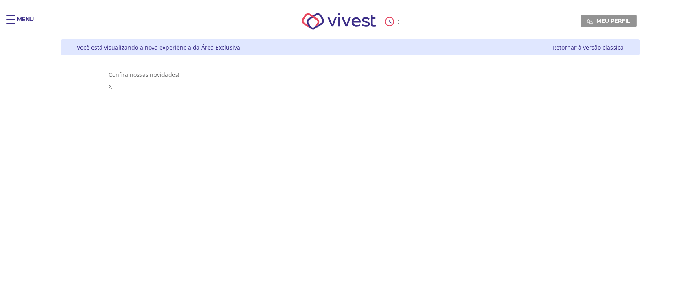 This screenshot has height=304, width=694. What do you see at coordinates (25, 24) in the screenshot?
I see `div: Menu` at bounding box center [25, 24].